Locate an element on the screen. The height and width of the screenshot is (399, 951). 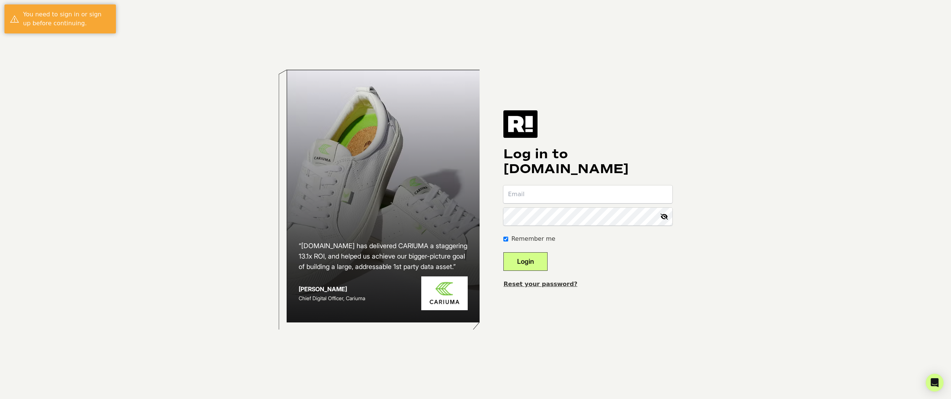
input: Email is located at coordinates (588, 194).